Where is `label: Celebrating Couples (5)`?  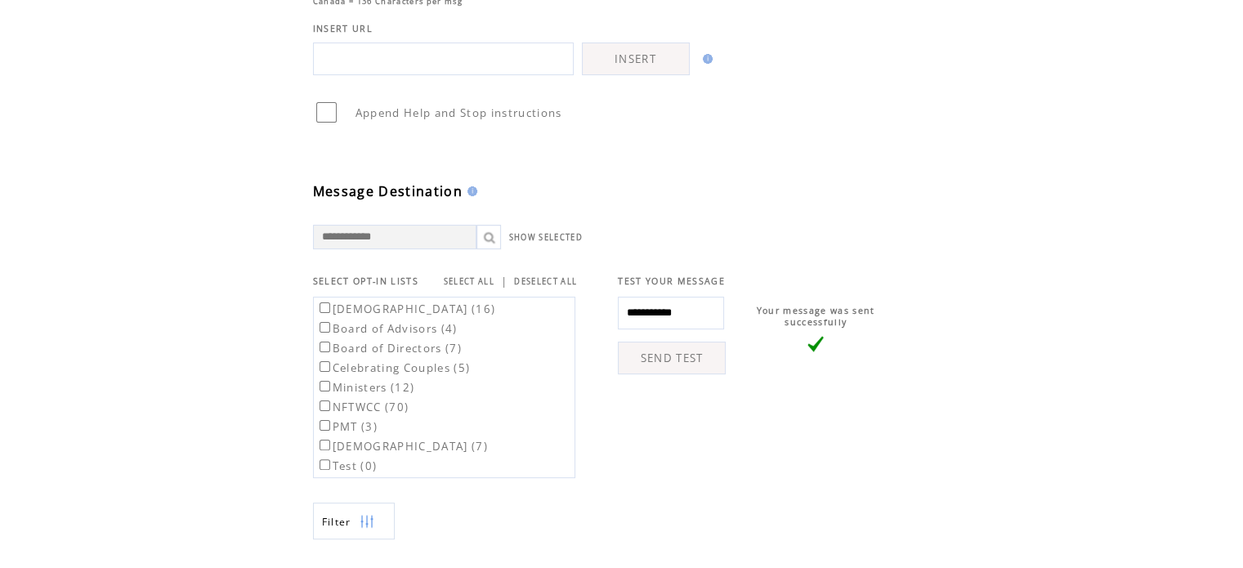 label: Celebrating Couples (5) is located at coordinates (393, 368).